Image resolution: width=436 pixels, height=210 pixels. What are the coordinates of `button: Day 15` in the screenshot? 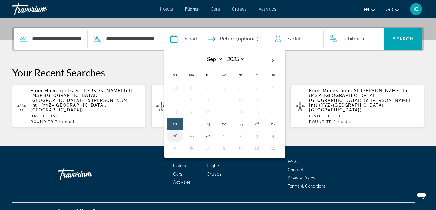 It's located at (191, 112).